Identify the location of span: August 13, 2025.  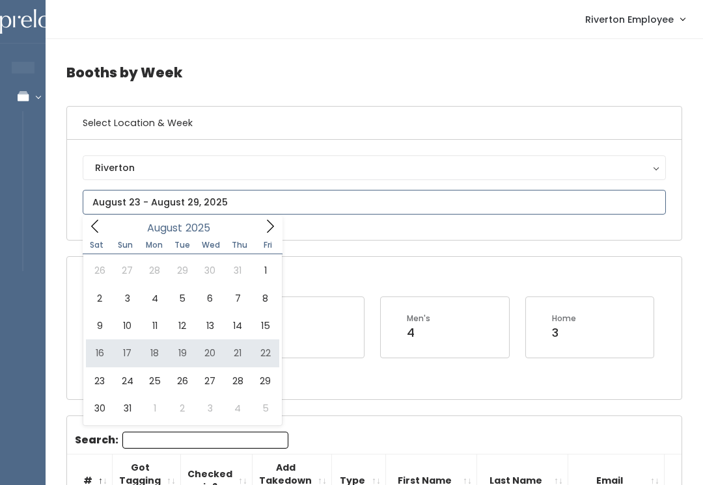
(210, 326).